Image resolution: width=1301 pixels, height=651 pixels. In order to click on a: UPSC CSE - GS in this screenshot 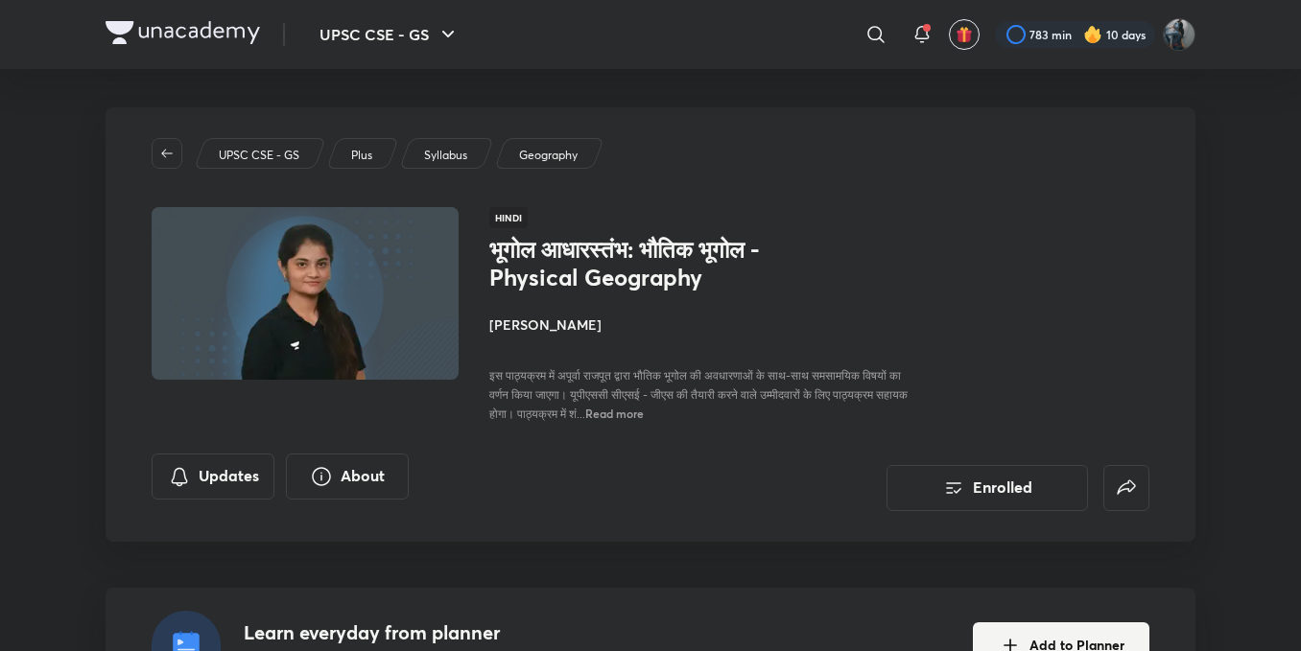, I will do `click(259, 155)`.